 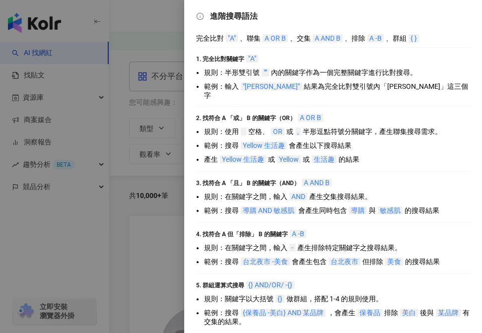 I want to click on div: 1. 完全比對關鍵字, so click(x=333, y=59).